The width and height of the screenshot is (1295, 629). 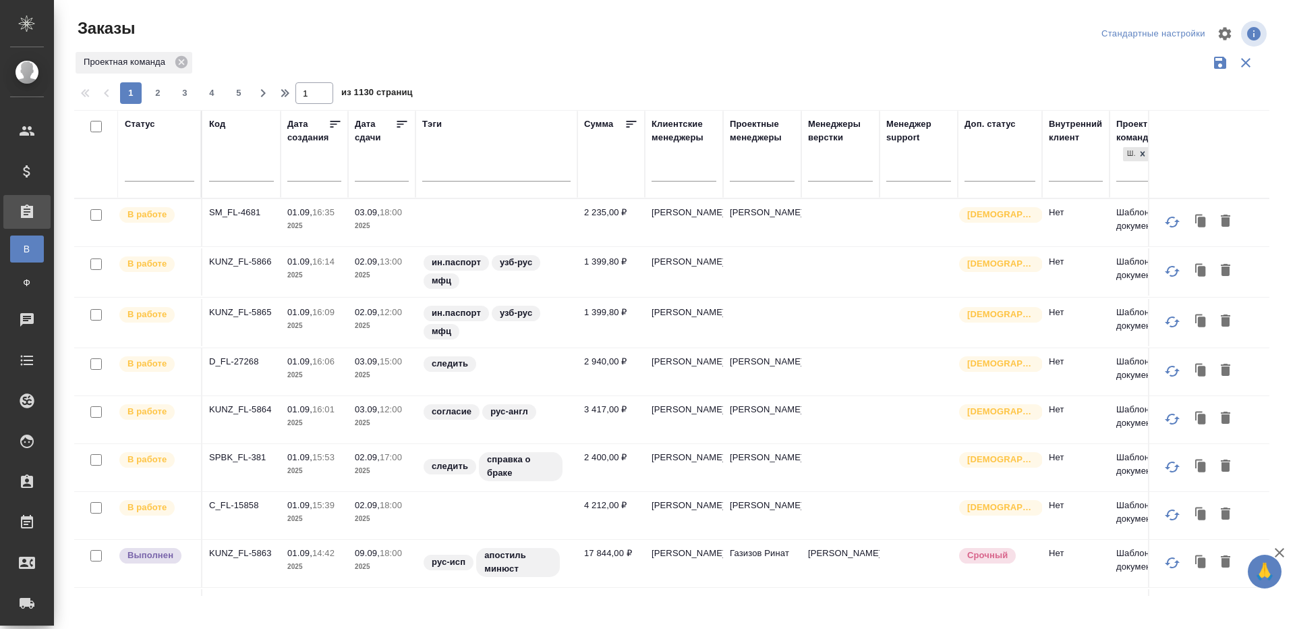 I want to click on div: следить, so click(x=497, y=364).